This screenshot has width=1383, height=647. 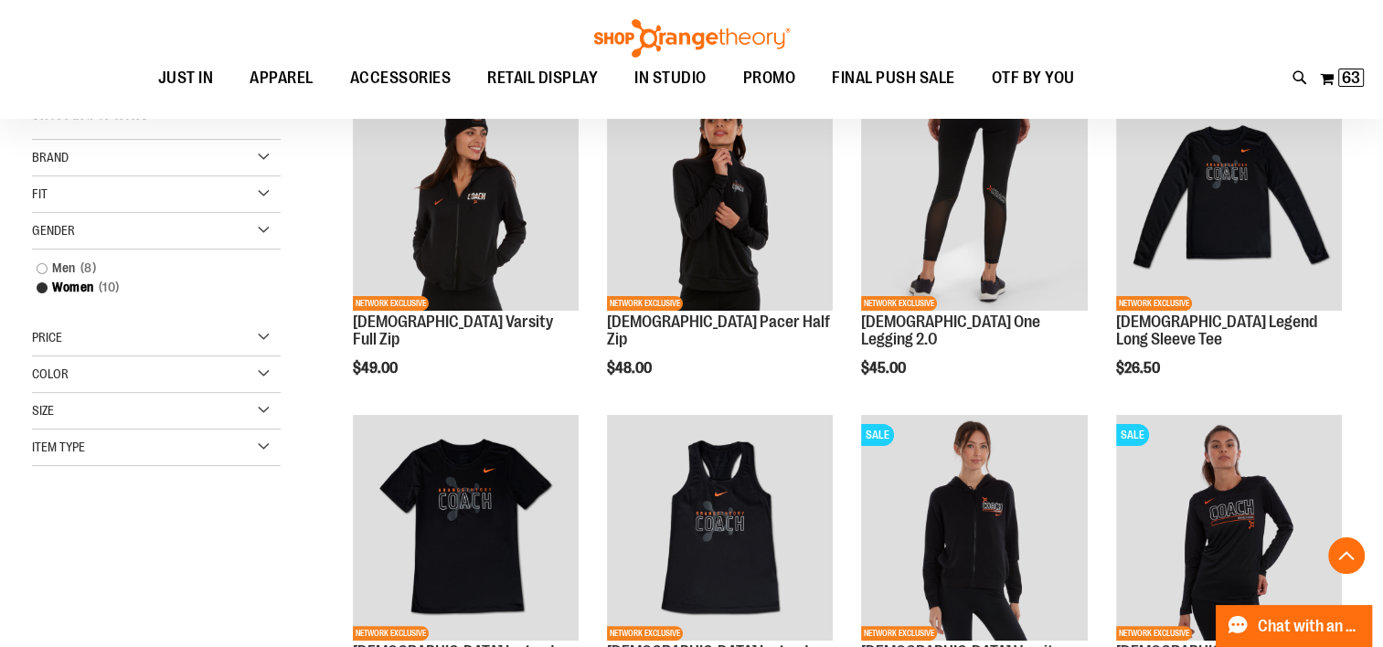 What do you see at coordinates (186, 78) in the screenshot?
I see `span: JUST IN` at bounding box center [186, 78].